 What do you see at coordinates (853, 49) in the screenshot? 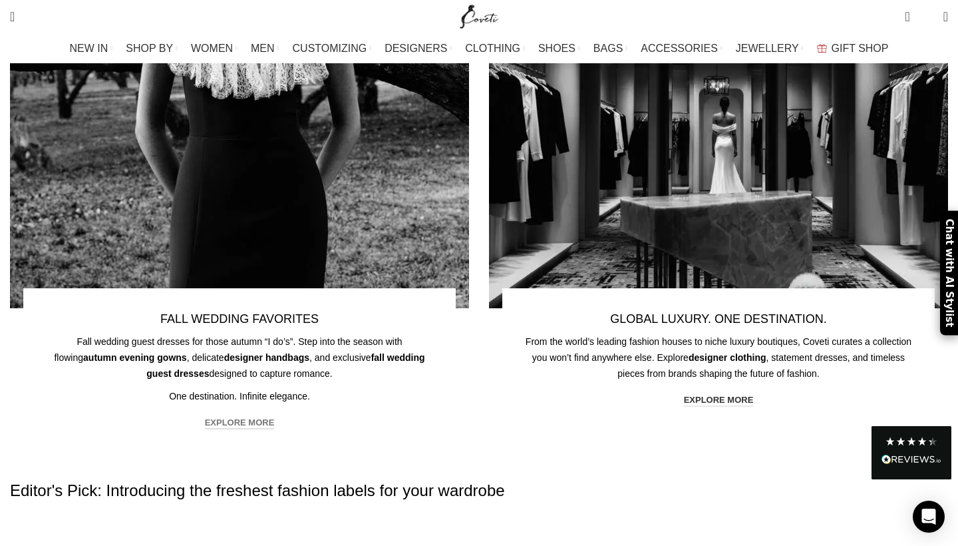
I see `a: GIFT SHOP` at bounding box center [853, 49].